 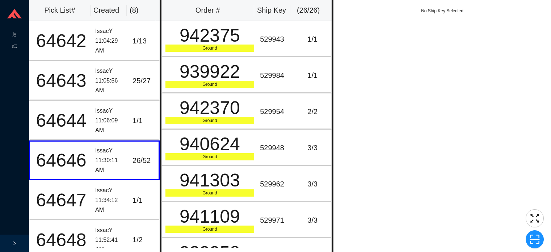 I want to click on div: 11:30:11 AM, so click(x=111, y=165).